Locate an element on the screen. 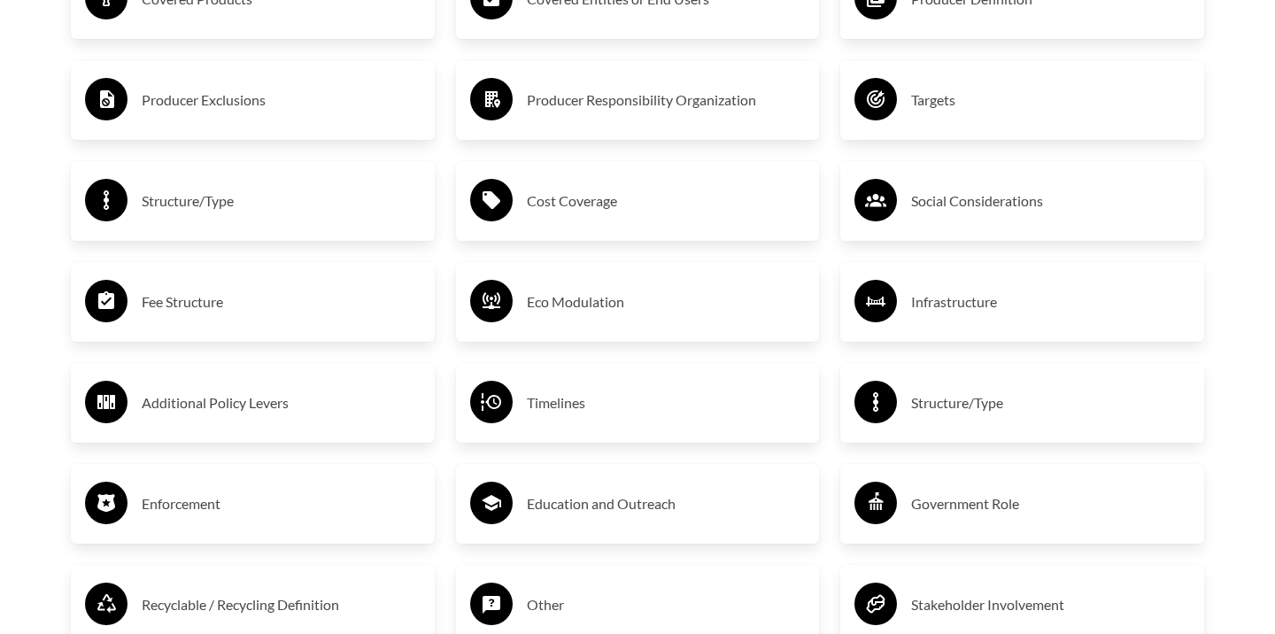  h3: Producer Exclusions is located at coordinates (281, 100).